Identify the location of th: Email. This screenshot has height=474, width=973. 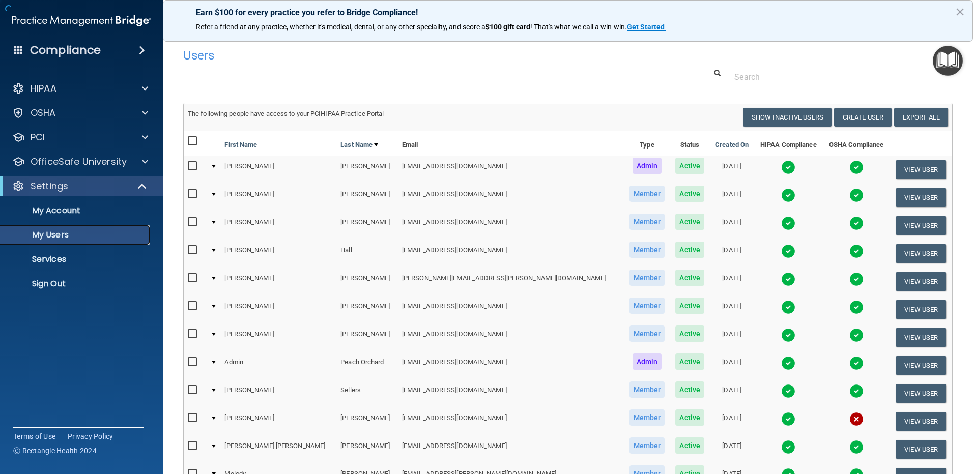
(511, 144).